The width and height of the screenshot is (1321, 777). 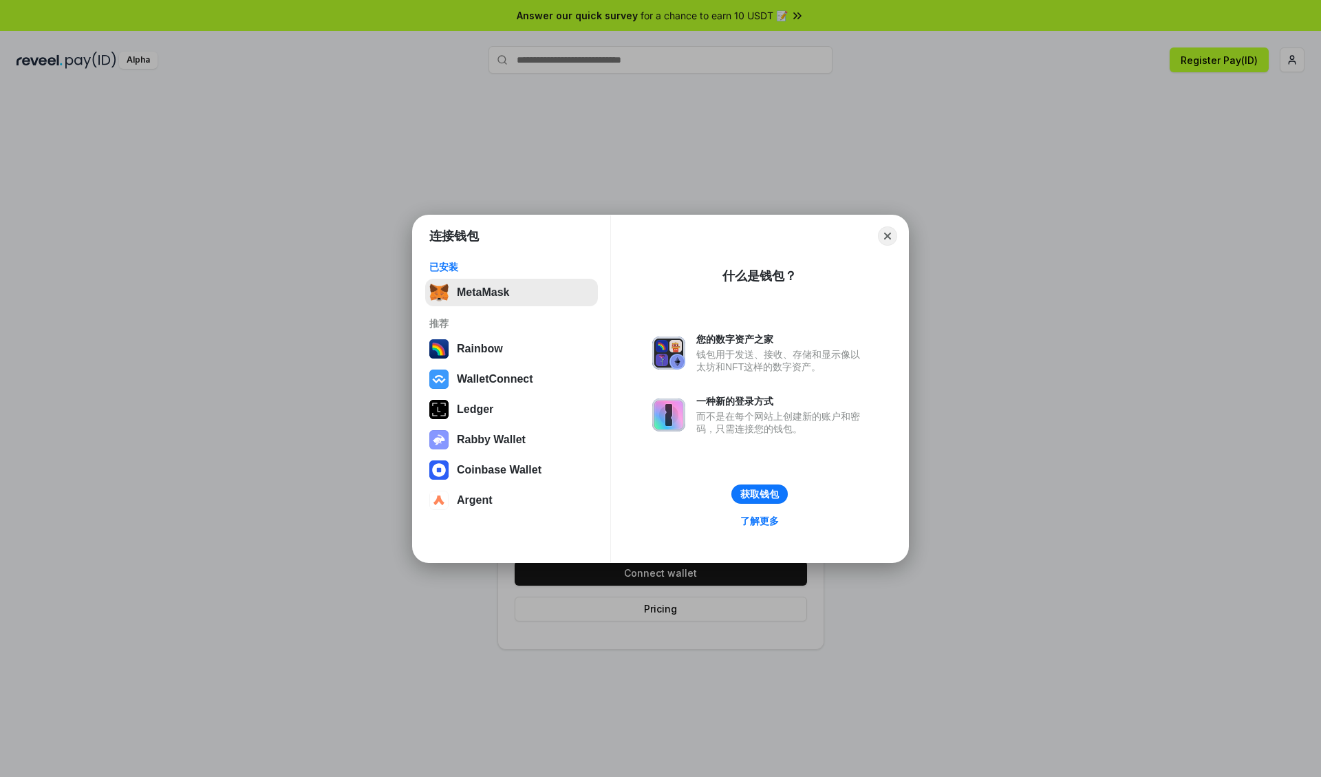 I want to click on div: Ledger, so click(x=475, y=409).